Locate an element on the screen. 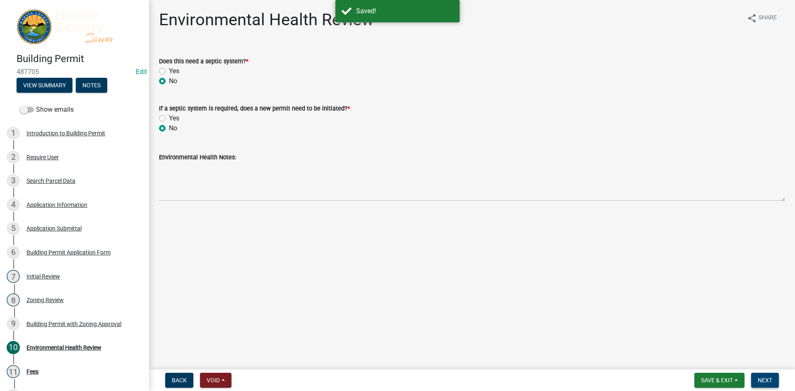 The height and width of the screenshot is (391, 795). button: Back is located at coordinates (179, 380).